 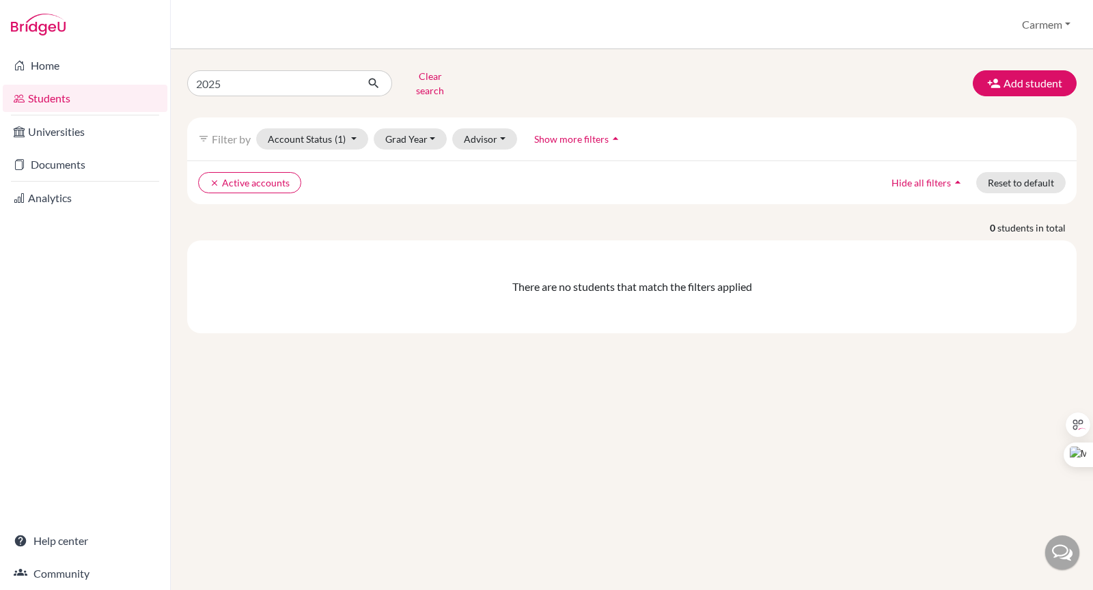 I want to click on strong: 0, so click(x=993, y=227).